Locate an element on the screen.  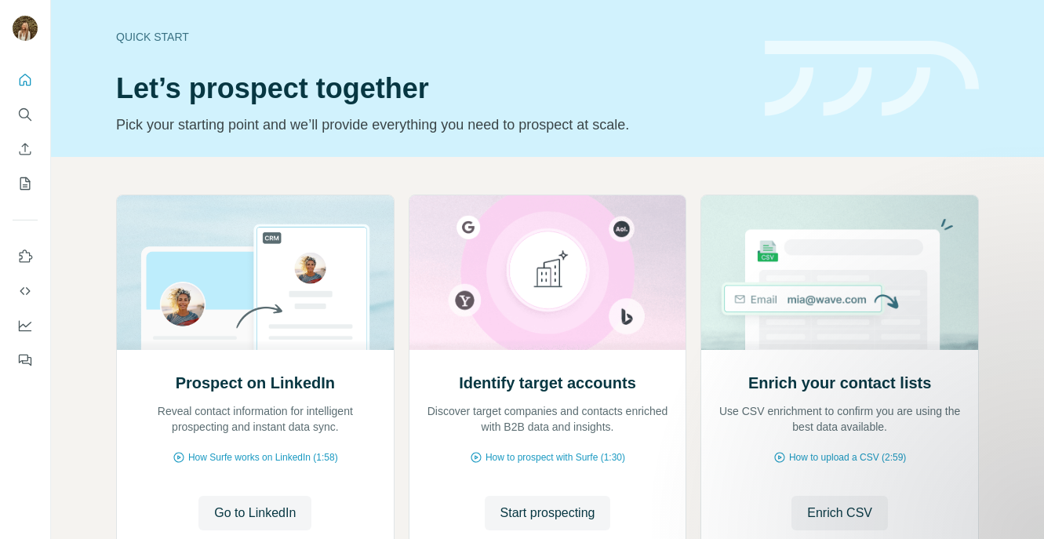
button: Quick start is located at coordinates (25, 80).